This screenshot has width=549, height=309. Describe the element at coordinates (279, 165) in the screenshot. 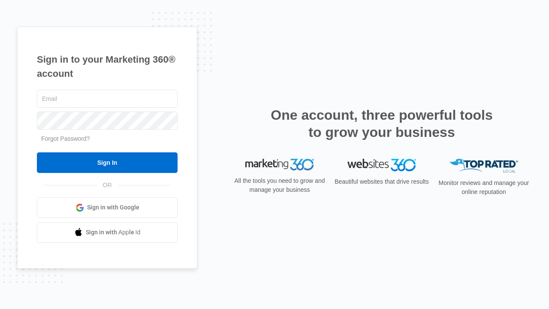

I see `img: Marketing 360` at that location.